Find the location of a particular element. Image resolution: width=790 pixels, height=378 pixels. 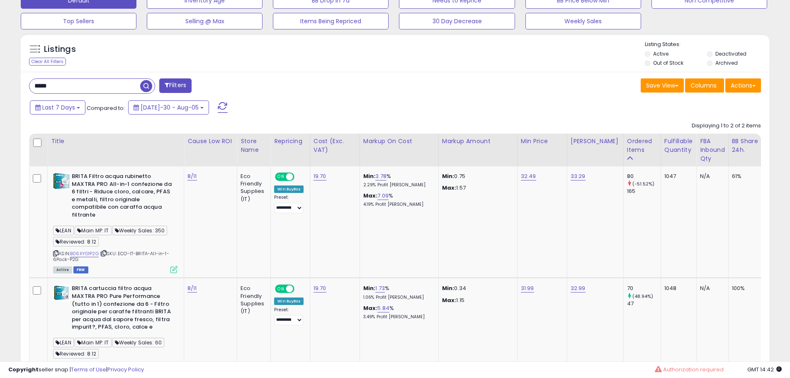

h5: Listings is located at coordinates (60, 49).